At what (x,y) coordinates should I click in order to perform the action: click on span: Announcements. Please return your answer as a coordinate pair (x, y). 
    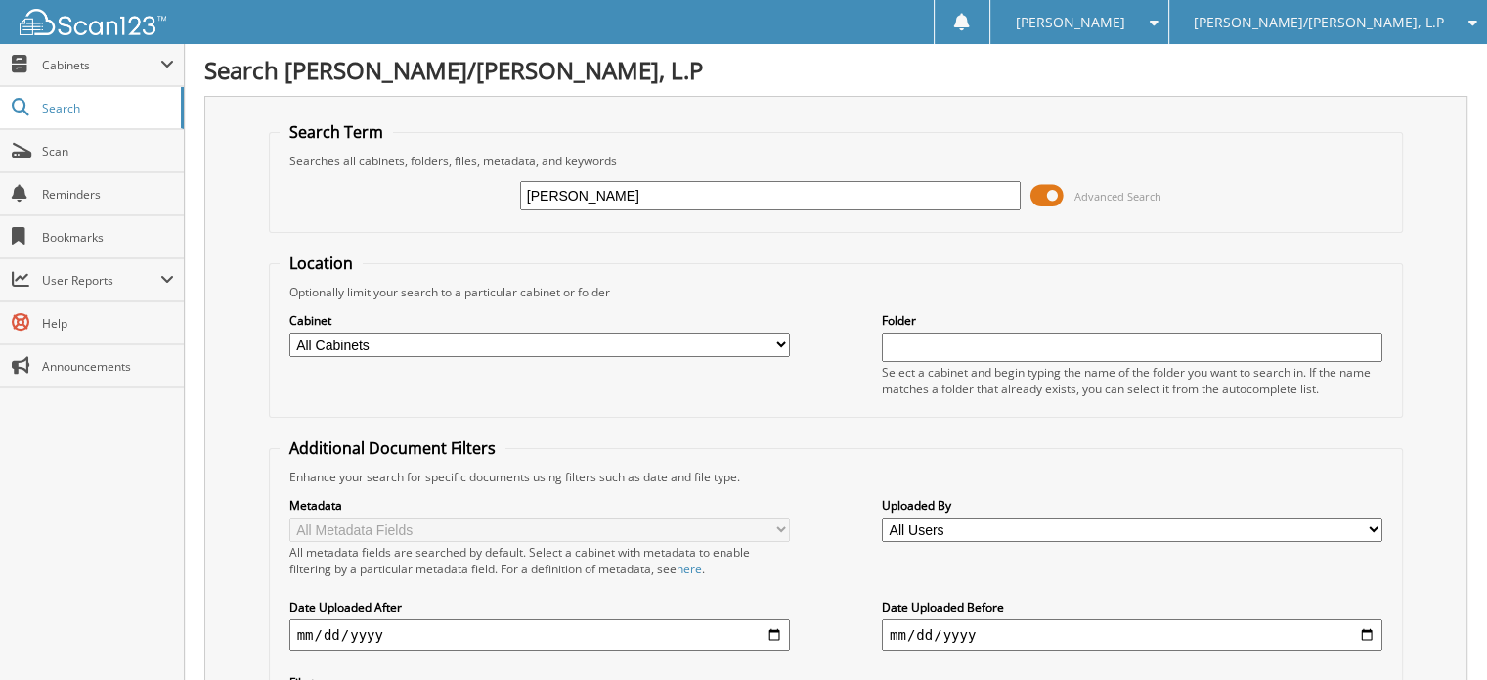
    Looking at the image, I should click on (108, 366).